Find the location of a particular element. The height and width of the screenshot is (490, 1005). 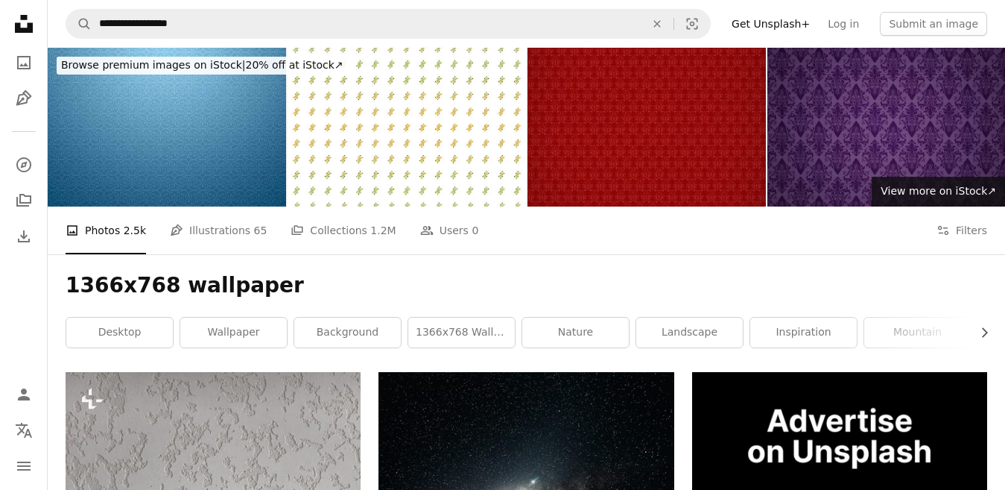

span: Browse premium images on iStock | is located at coordinates (153, 65).